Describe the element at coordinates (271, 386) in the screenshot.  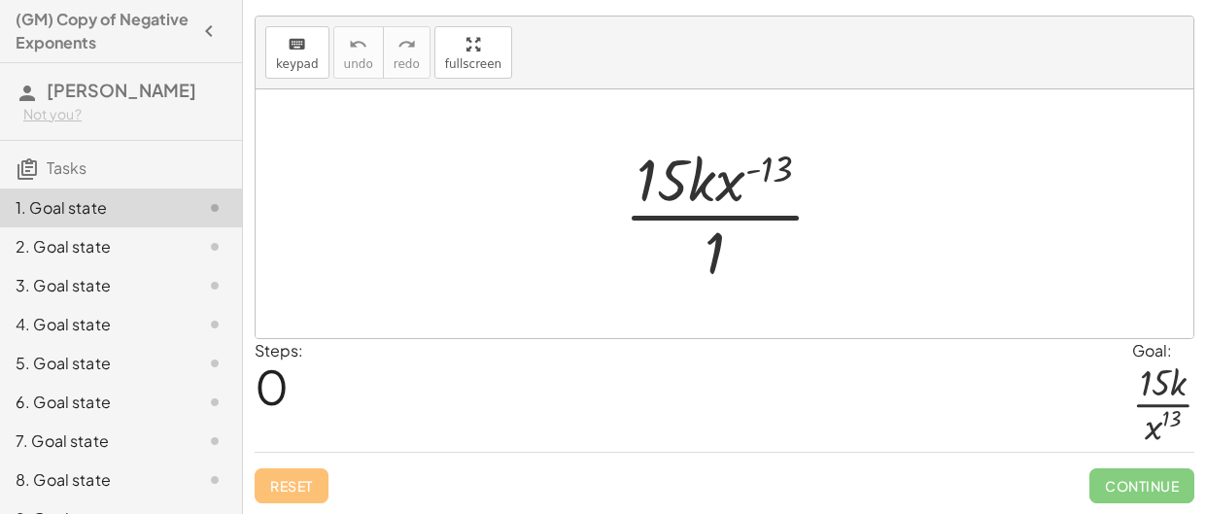
I see `span: 0` at that location.